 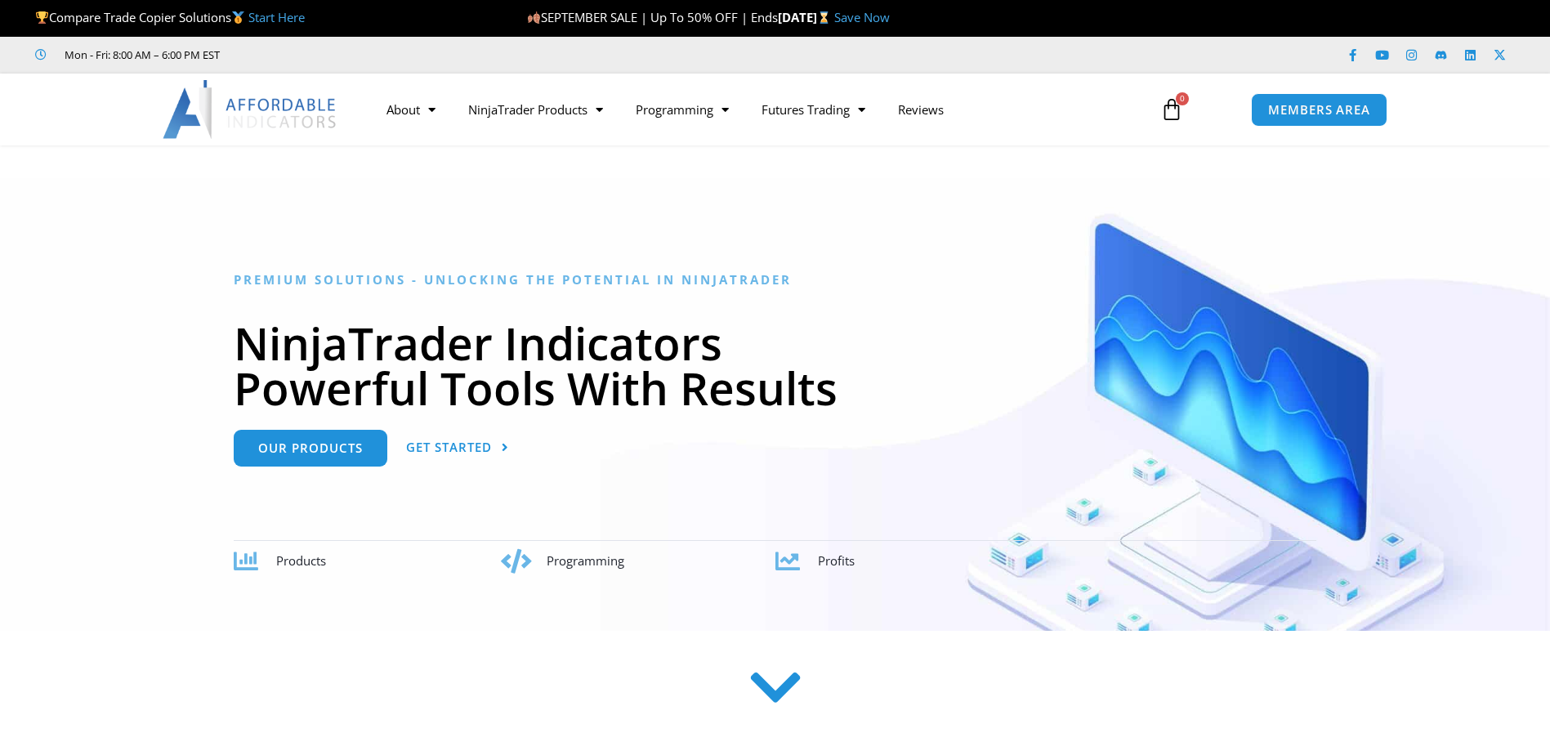 I want to click on a: Futures Trading, so click(x=813, y=110).